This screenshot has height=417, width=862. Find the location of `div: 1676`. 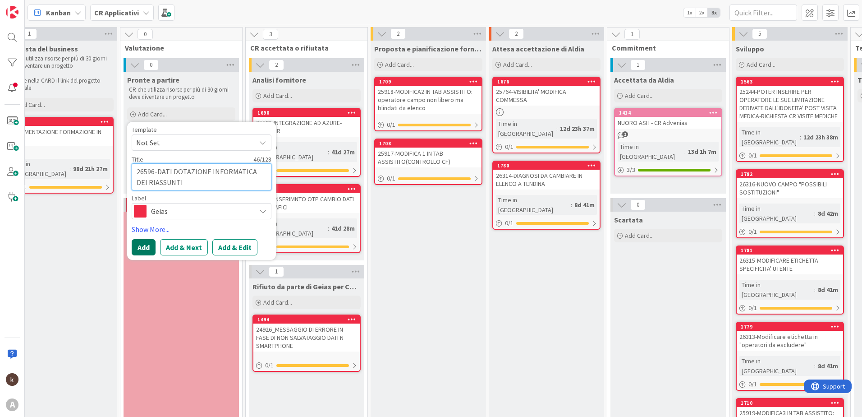

div: 1676 is located at coordinates (547, 82).